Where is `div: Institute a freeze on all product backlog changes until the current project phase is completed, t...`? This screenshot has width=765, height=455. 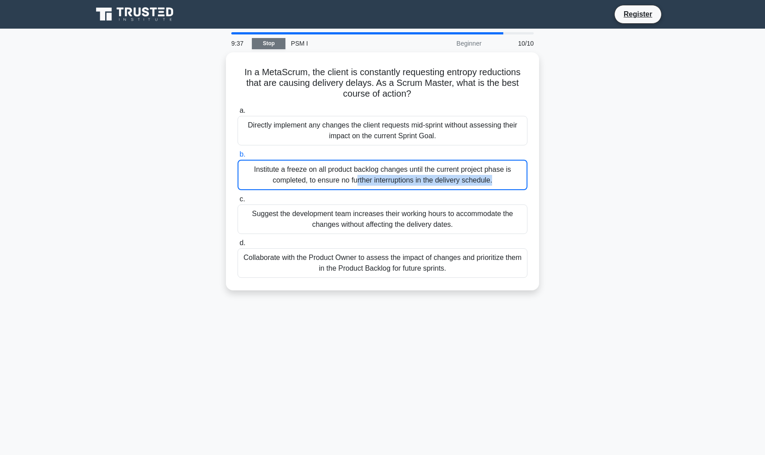
div: Institute a freeze on all product backlog changes until the current project phase is completed, t... is located at coordinates (383, 175).